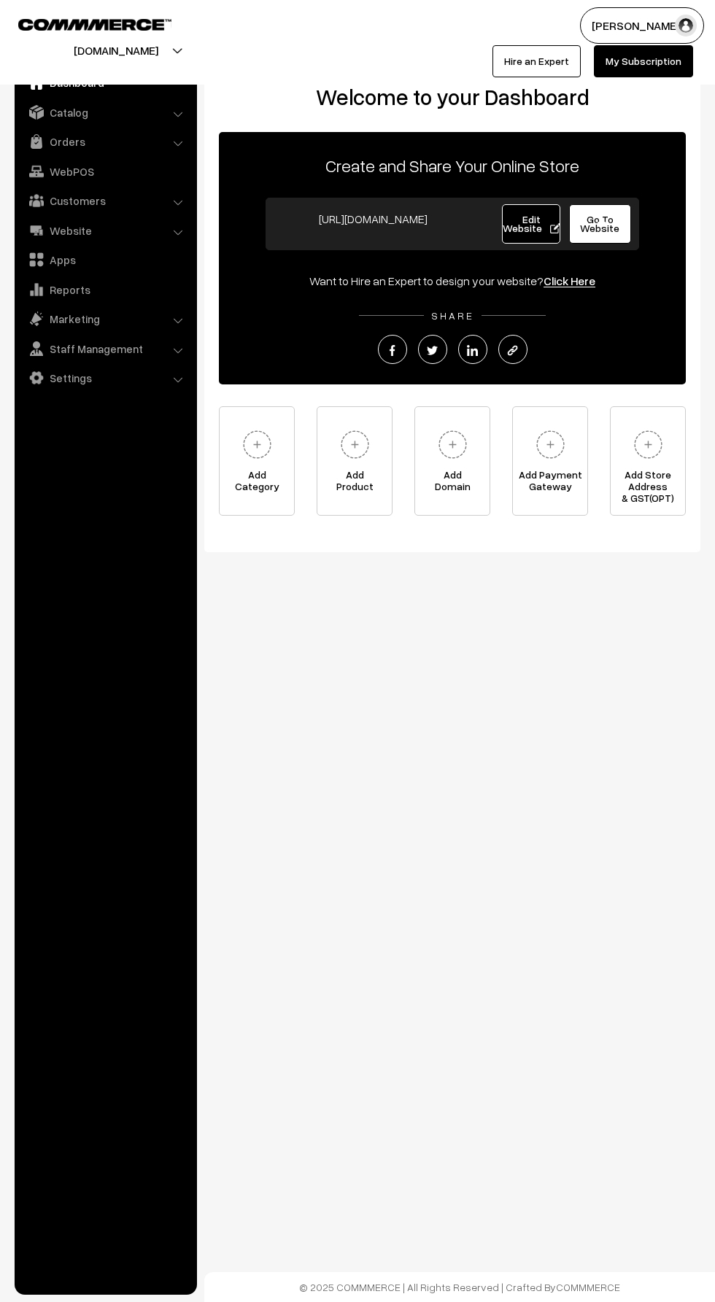  I want to click on a: Click Here, so click(569, 281).